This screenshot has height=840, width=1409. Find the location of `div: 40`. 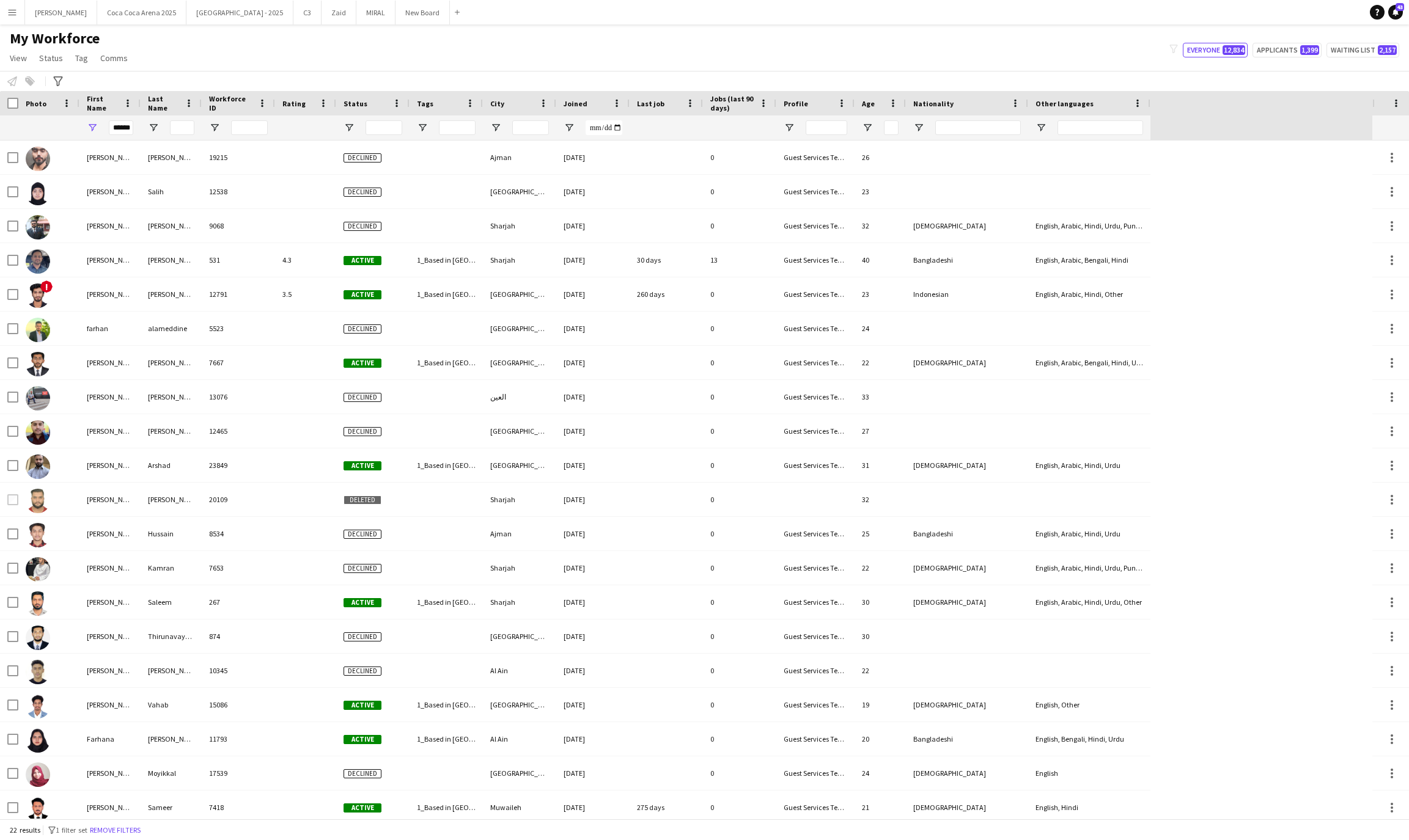

div: 40 is located at coordinates (881, 260).